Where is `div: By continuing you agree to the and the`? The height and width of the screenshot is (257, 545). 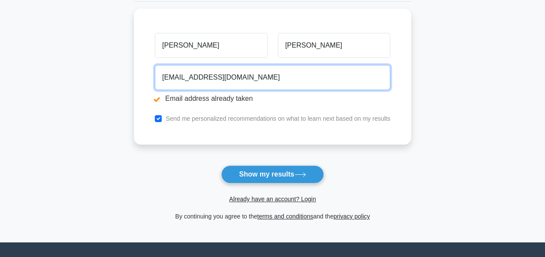 div: By continuing you agree to the and the is located at coordinates (272, 217).